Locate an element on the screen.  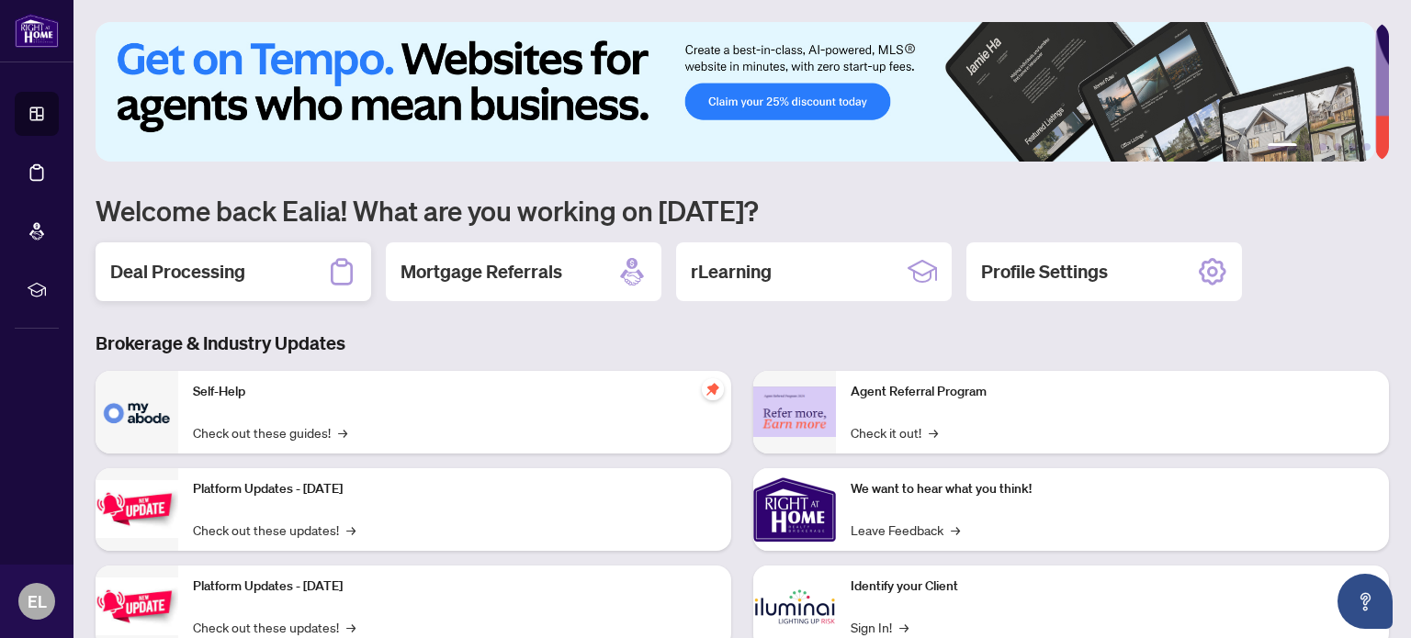
button: 3 is located at coordinates (1323, 147).